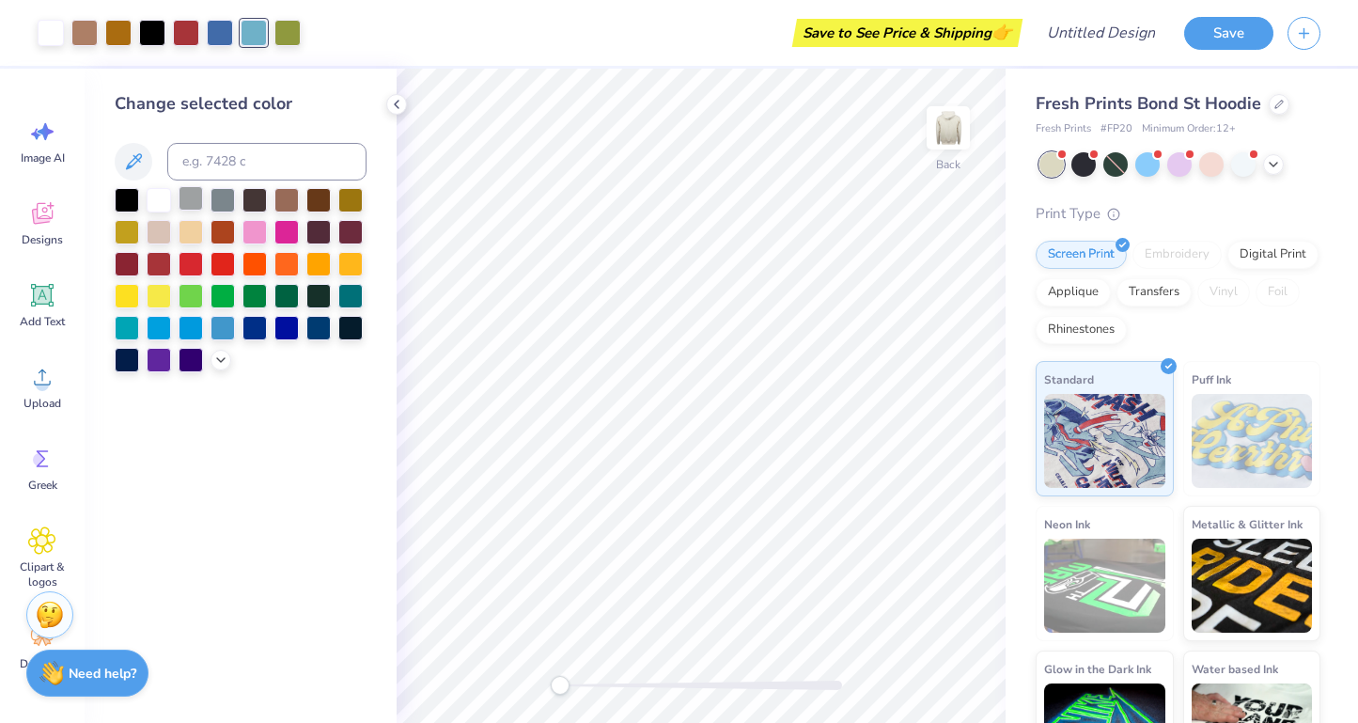  I want to click on div: Change selected color, so click(241, 103).